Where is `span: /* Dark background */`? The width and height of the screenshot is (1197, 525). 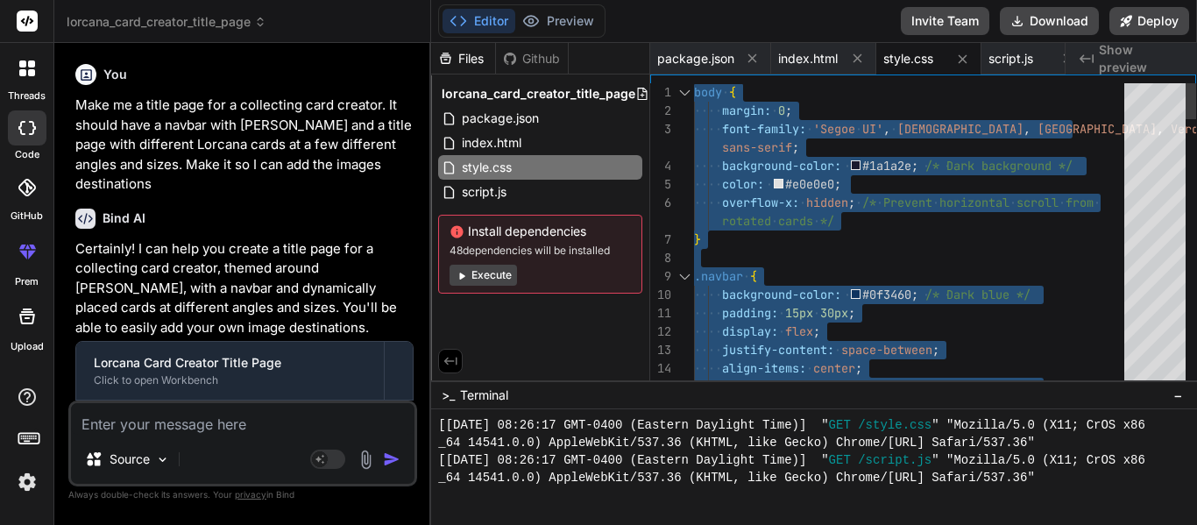
span: /* Dark background */ is located at coordinates (999, 166).